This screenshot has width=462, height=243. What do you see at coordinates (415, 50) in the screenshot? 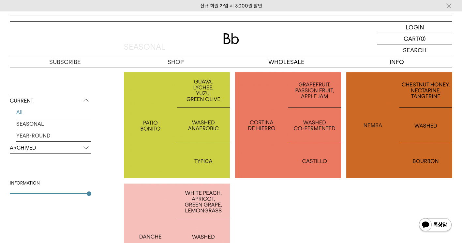
I see `p: SEARCH` at bounding box center [415, 50].